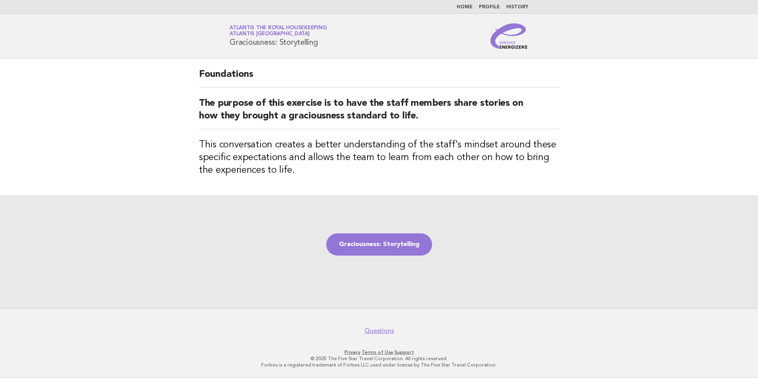 This screenshot has height=378, width=758. What do you see at coordinates (379, 158) in the screenshot?
I see `h3: This conversation creates a better understanding of the staff's mindset around these specific exp...` at bounding box center [379, 158].